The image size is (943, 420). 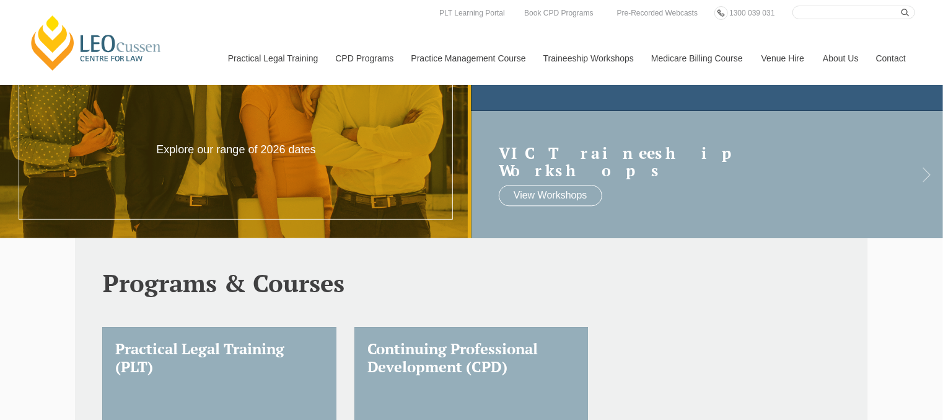 What do you see at coordinates (841, 58) in the screenshot?
I see `a: About Us` at bounding box center [841, 58].